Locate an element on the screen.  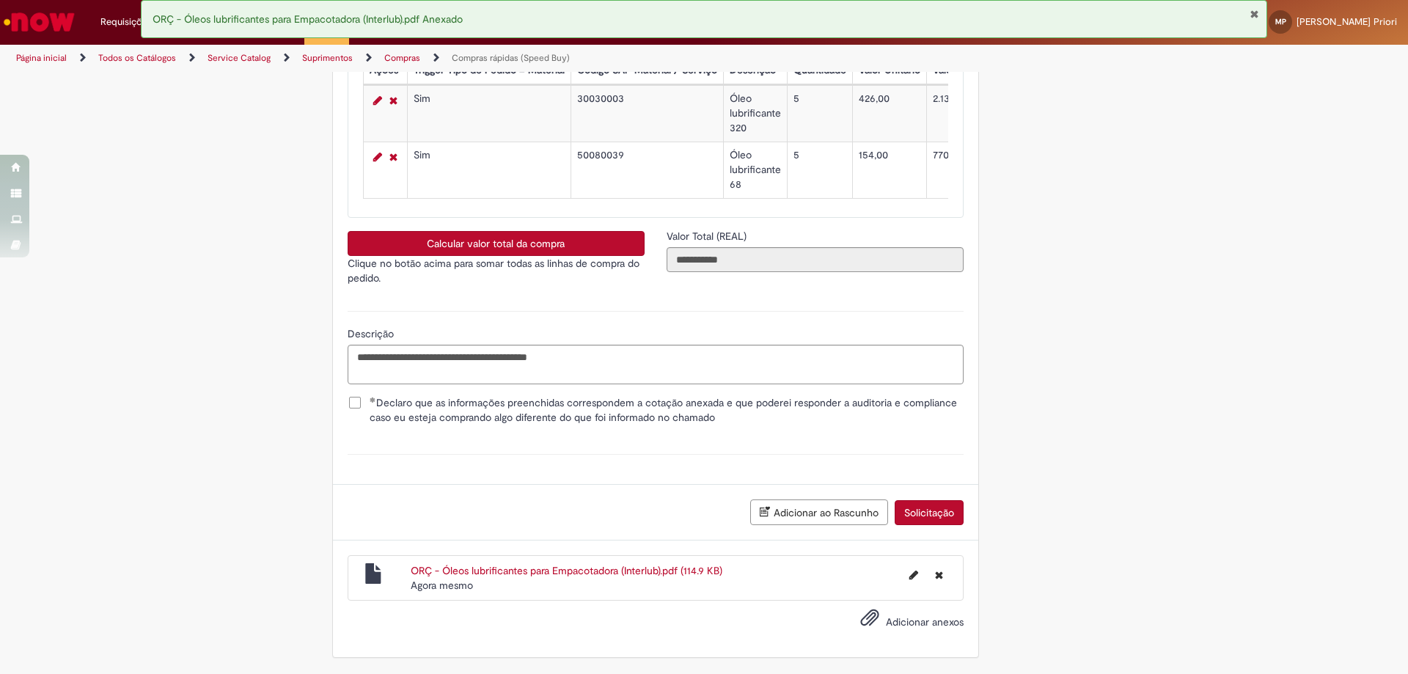
button: Solicitação is located at coordinates (929, 513).